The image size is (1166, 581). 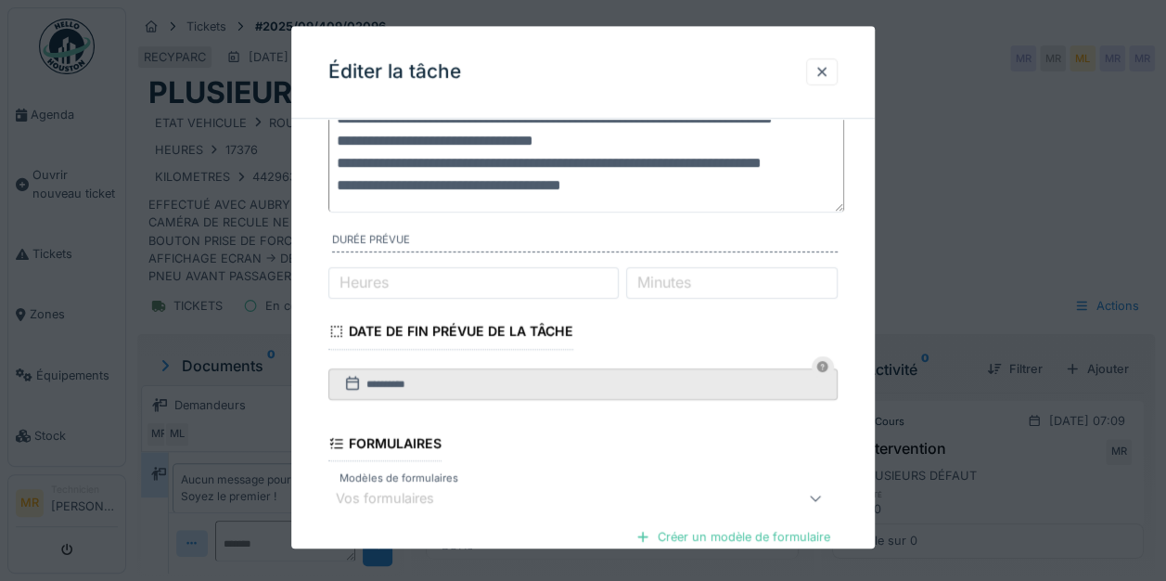 I want to click on div: Créer un modèle de formulaire, so click(x=733, y=536).